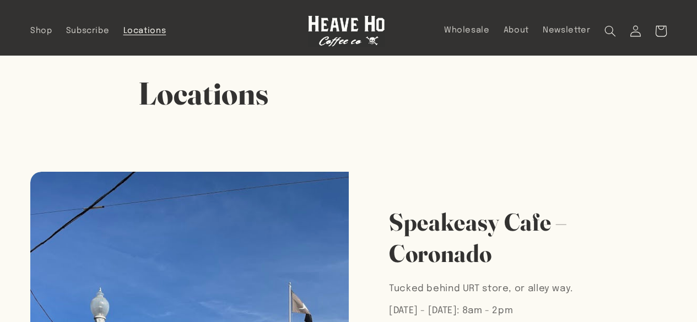 The image size is (697, 322). I want to click on a: Newsletter, so click(567, 30).